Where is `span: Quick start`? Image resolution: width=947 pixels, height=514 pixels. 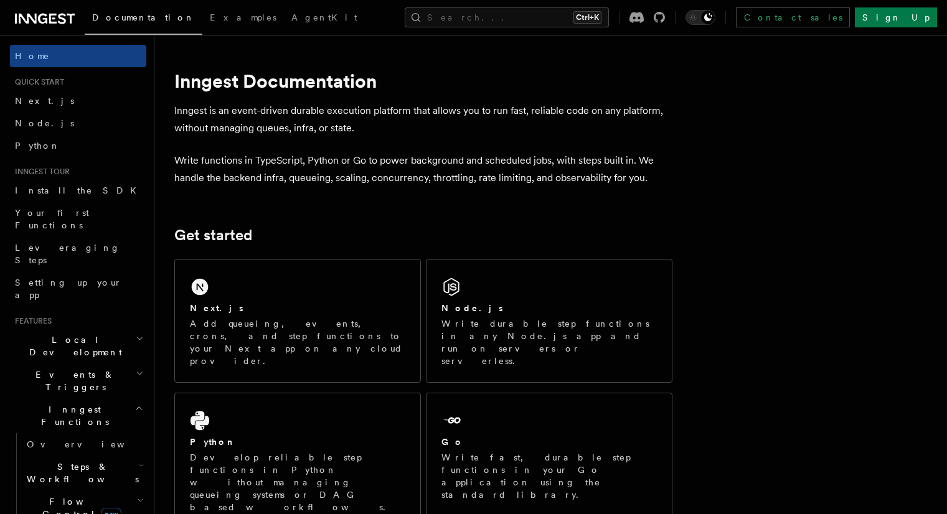 span: Quick start is located at coordinates (37, 82).